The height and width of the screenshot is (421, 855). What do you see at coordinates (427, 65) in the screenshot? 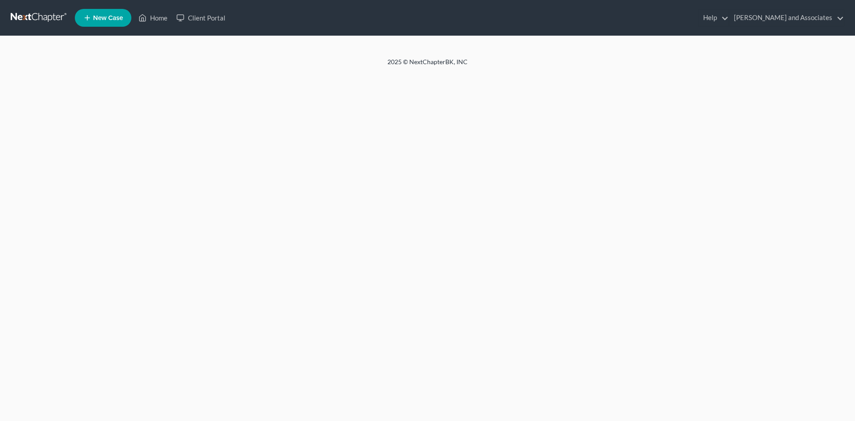
I see `div: 2025 © NextChapterBK, INC` at bounding box center [427, 65].